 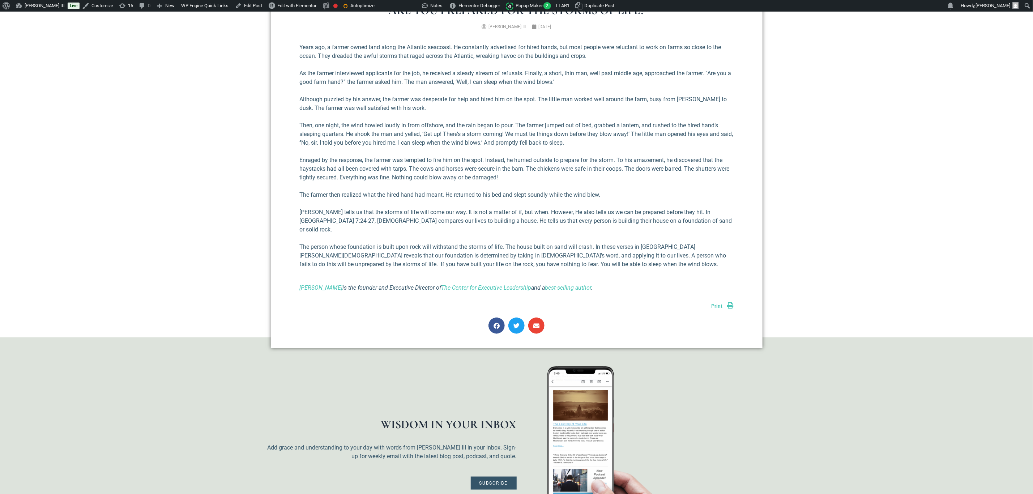 What do you see at coordinates (73, 6) in the screenshot?
I see `a: Live` at bounding box center [73, 6].